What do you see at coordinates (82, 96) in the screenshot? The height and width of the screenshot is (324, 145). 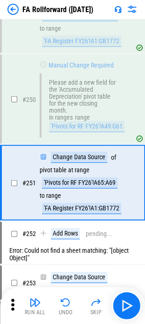 I see `div: Please add a new field for the 'Accumulated Depreciation' pivot table for the new closing month.` at bounding box center [82, 96].